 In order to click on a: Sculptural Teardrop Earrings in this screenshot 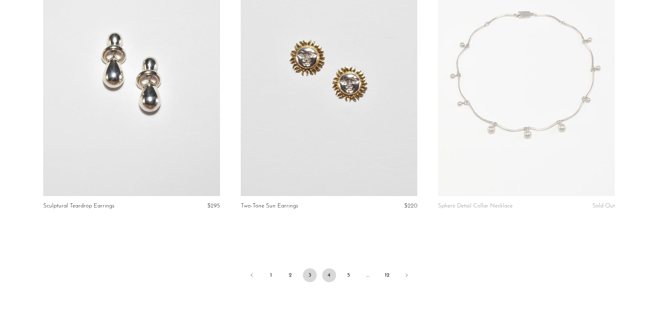, I will do `click(79, 206)`.